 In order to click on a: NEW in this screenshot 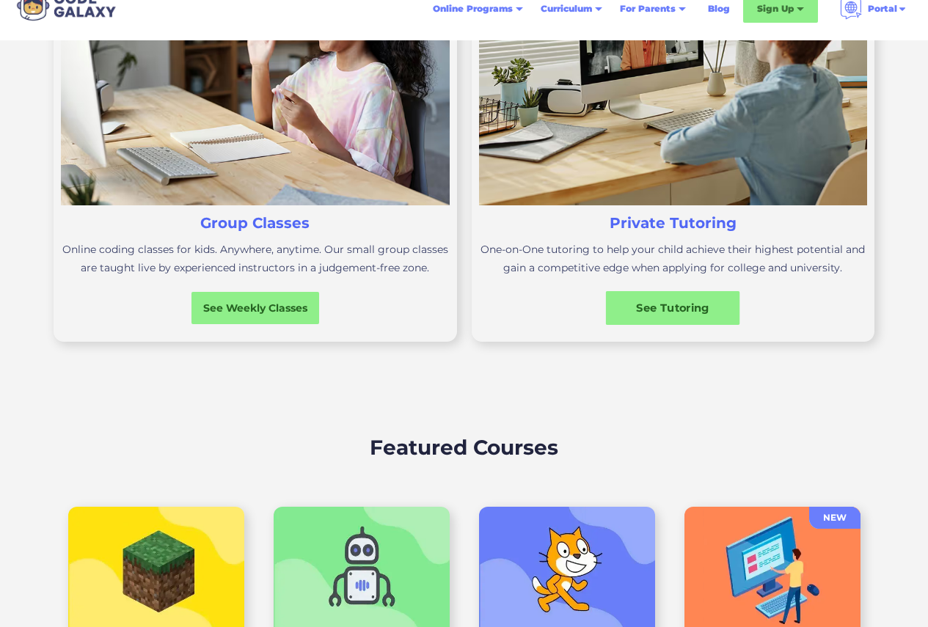, I will do `click(835, 518)`.